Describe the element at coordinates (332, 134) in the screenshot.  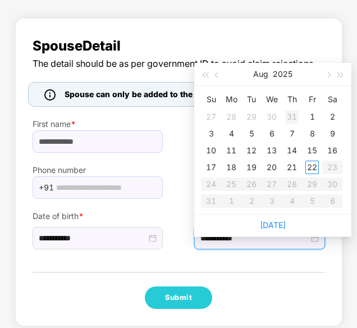
I see `td: 2025-08-09` at that location.